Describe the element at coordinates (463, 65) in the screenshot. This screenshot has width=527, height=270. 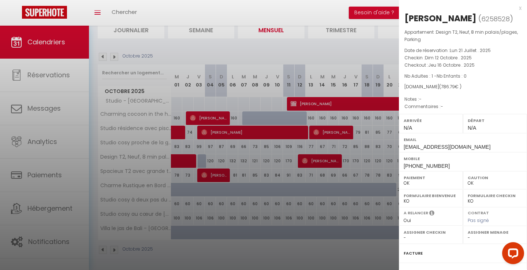
I see `p: Checkout :` at that location.